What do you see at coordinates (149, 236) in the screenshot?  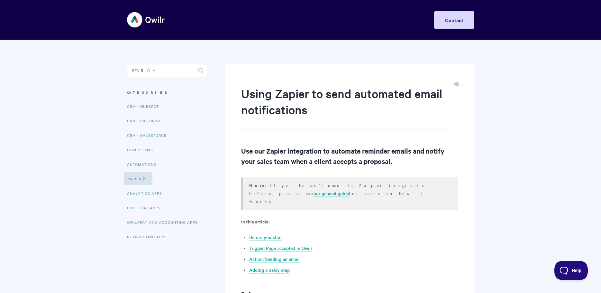 I see `a: Retargeting Apps` at bounding box center [149, 236].